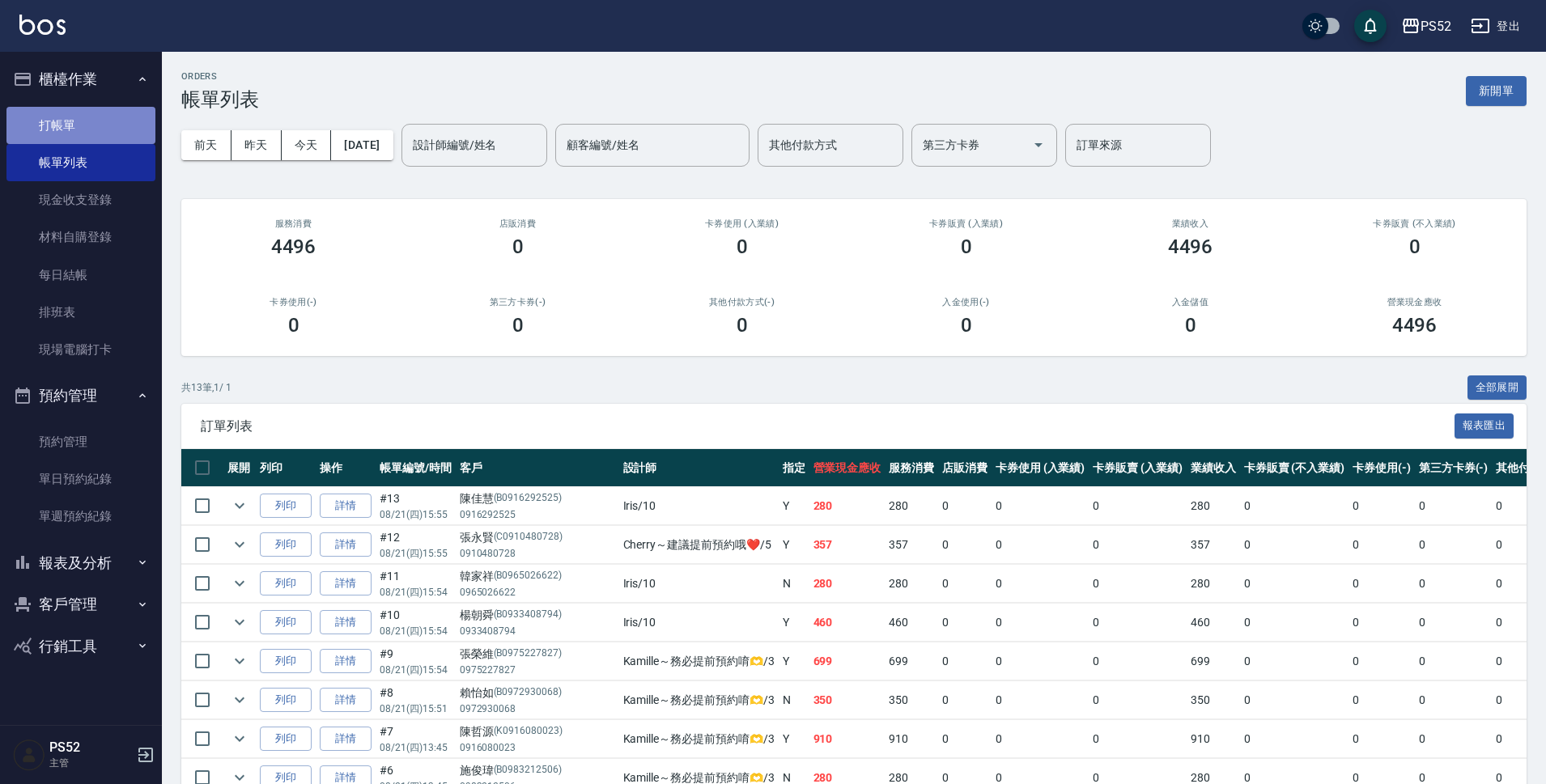 Image resolution: width=1546 pixels, height=784 pixels. I want to click on p: 0965026622, so click(537, 592).